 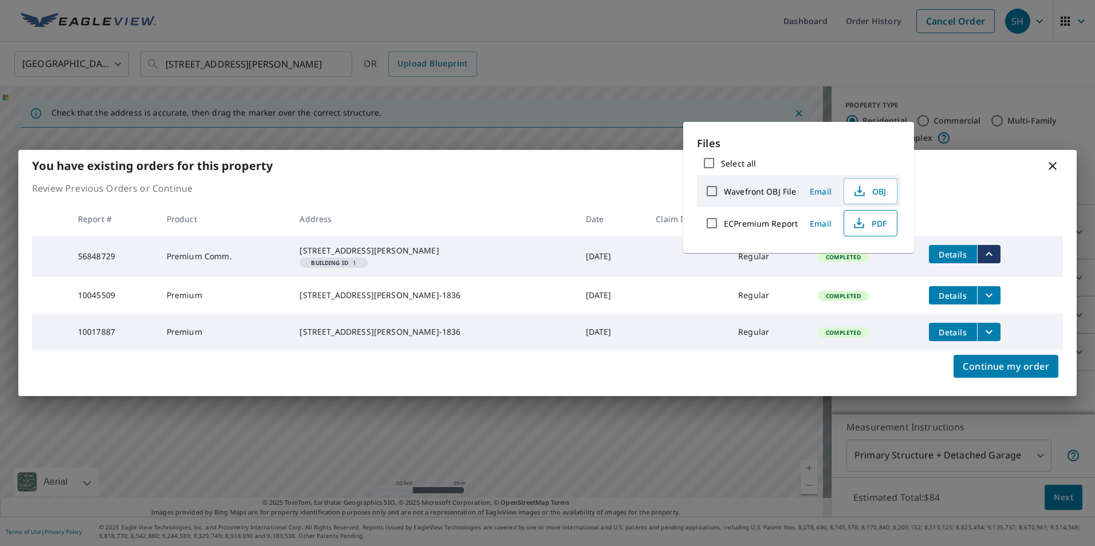 What do you see at coordinates (113, 219) in the screenshot?
I see `th: Report #` at bounding box center [113, 219].